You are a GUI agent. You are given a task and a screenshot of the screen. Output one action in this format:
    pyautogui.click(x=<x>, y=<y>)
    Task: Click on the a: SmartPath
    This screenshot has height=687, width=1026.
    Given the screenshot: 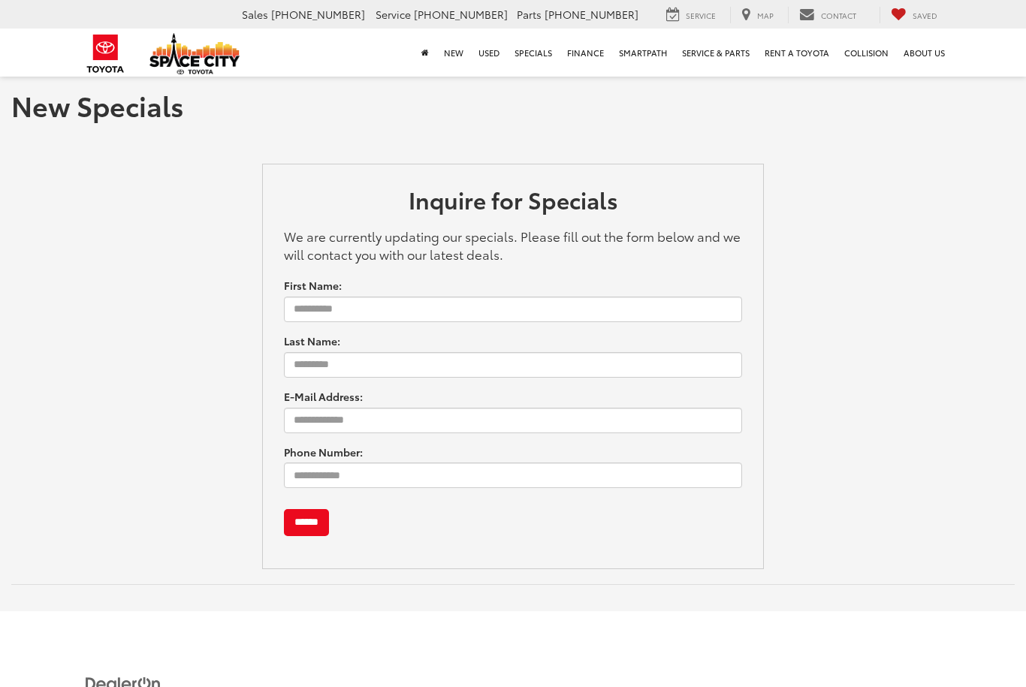 What is the action you would take?
    pyautogui.click(x=643, y=53)
    